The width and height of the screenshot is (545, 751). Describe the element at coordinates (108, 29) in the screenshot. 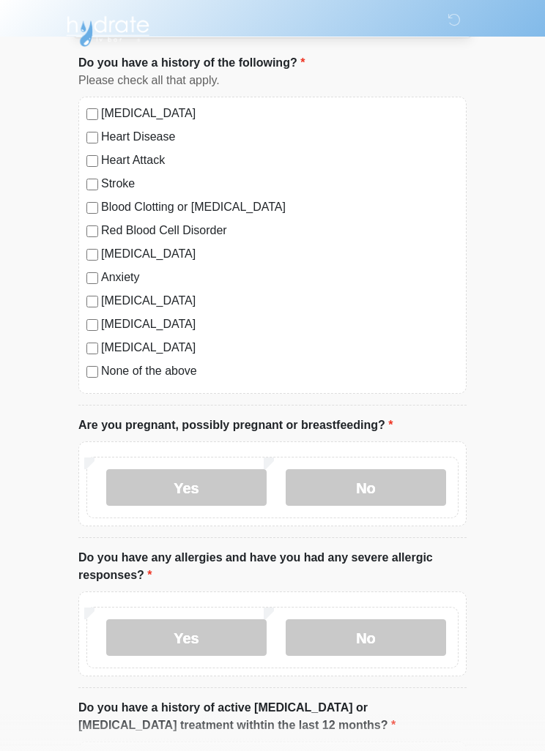

I see `img: Hydrate IV Bar - Chandler Logo` at that location.